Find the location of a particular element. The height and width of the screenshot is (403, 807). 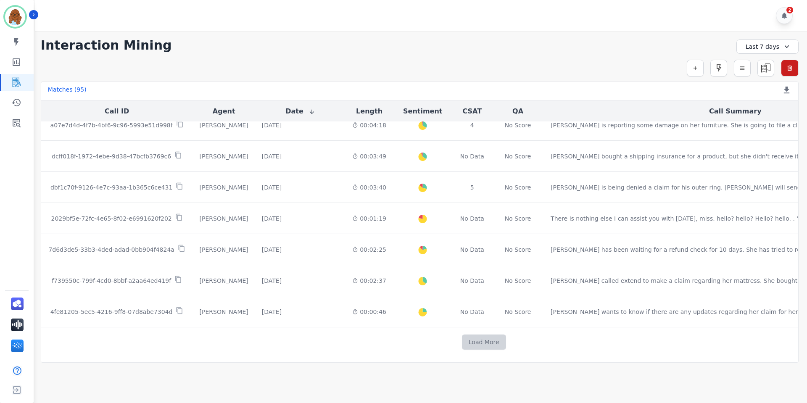

div: Last 7 days is located at coordinates (768, 47).